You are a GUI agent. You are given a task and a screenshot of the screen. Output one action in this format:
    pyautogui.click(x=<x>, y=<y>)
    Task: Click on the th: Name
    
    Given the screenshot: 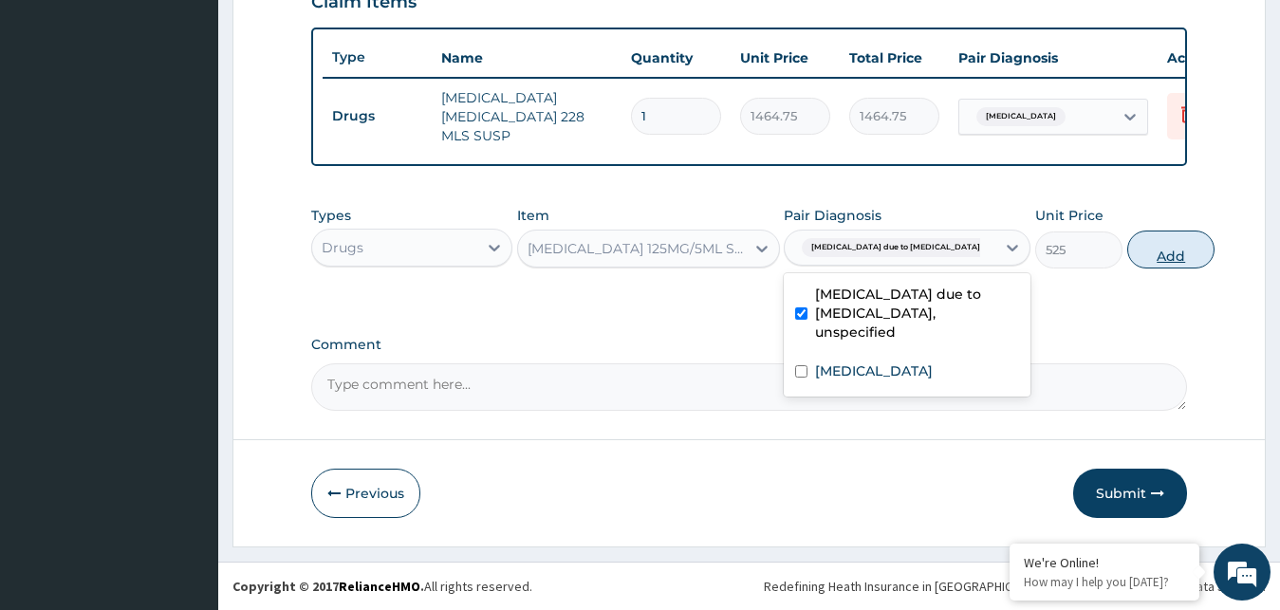 What is the action you would take?
    pyautogui.click(x=527, y=58)
    